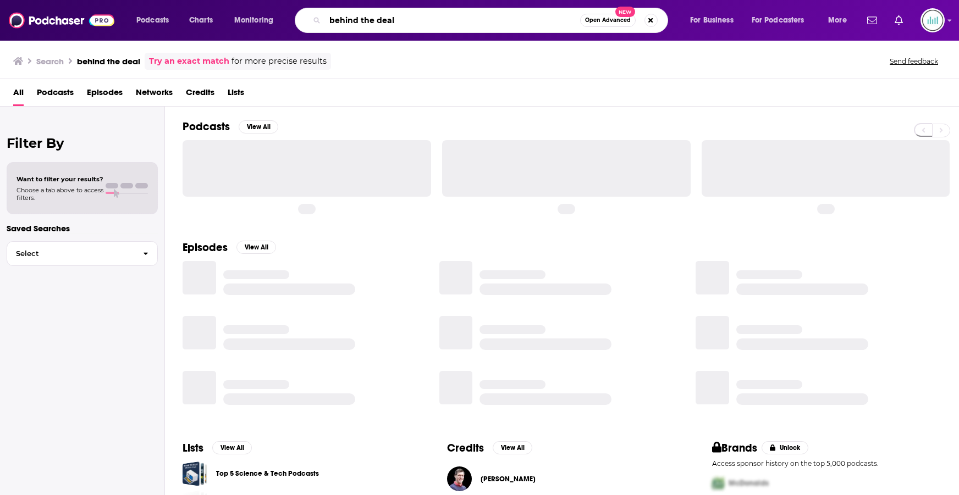  I want to click on span: for more precise results, so click(279, 61).